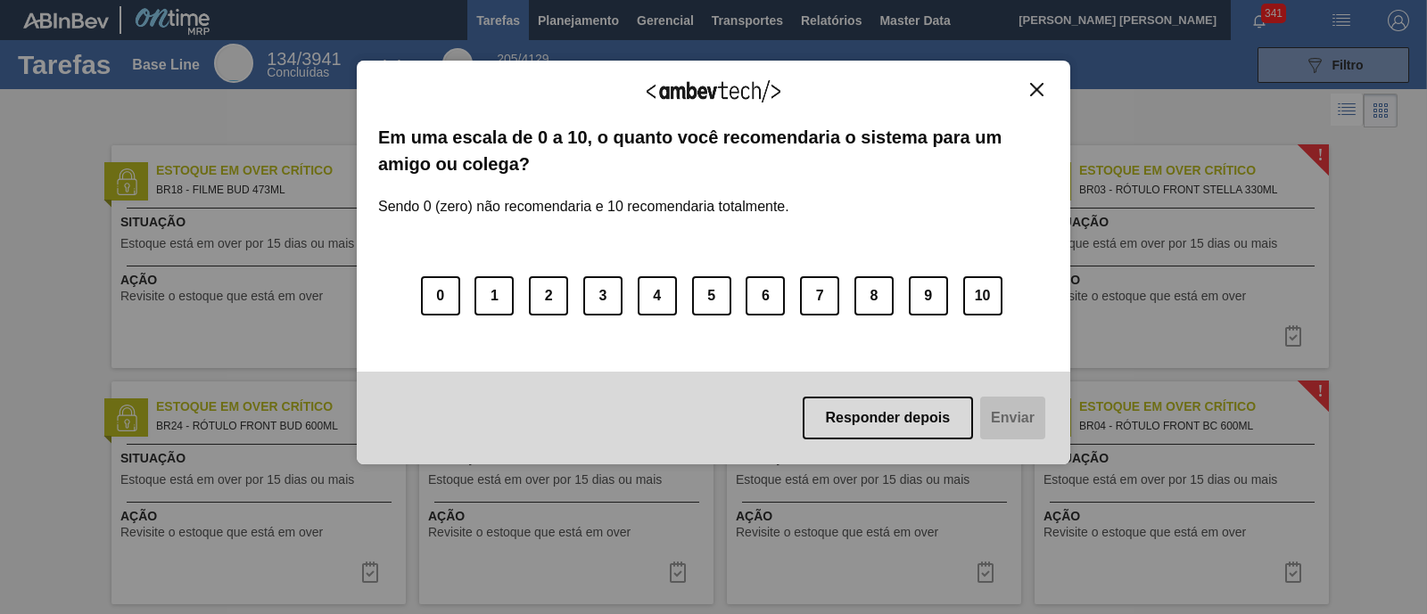 This screenshot has width=1427, height=614. I want to click on label: Sendo 0 (zero) não recomendaria e 10 recomendaria totalmente., so click(583, 196).